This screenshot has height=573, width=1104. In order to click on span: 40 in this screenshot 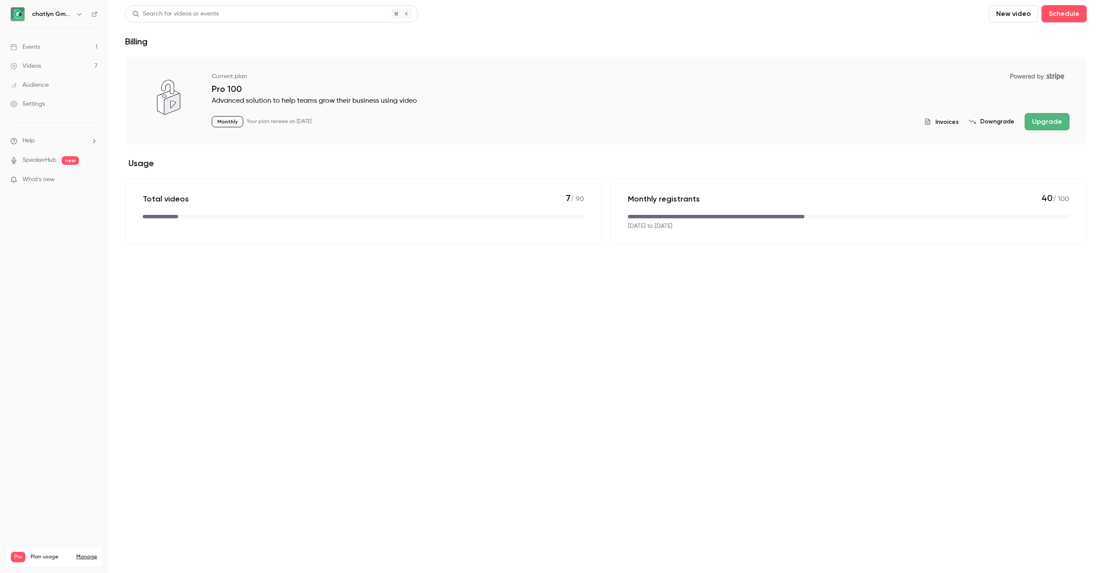, I will do `click(1047, 198)`.